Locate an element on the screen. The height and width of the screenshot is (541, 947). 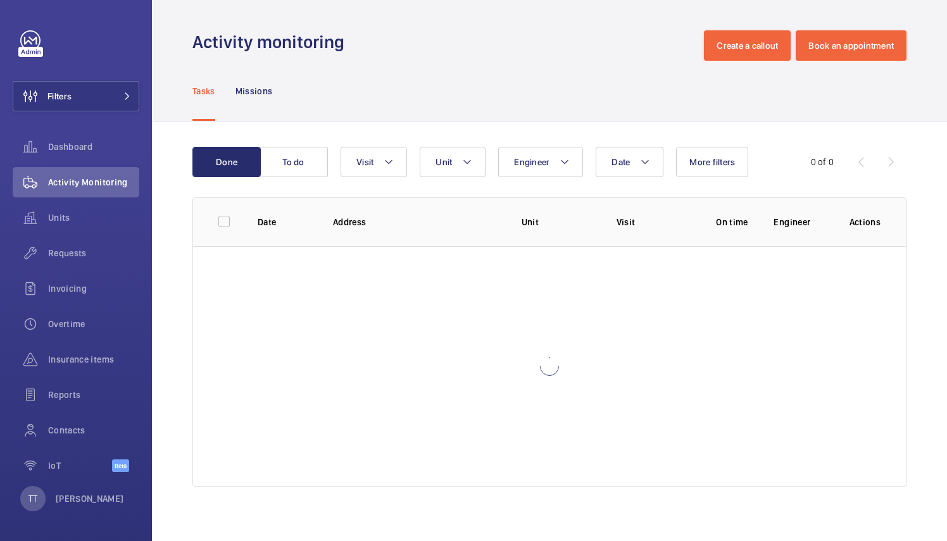
p: Actions is located at coordinates (864, 222).